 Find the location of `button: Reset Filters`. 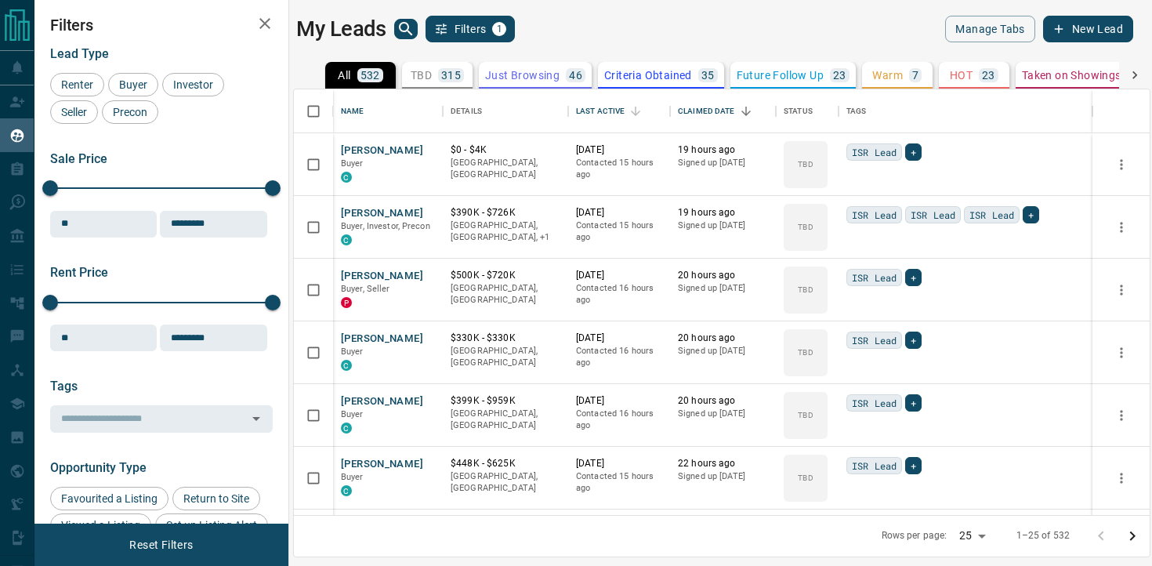

button: Reset Filters is located at coordinates (161, 545).